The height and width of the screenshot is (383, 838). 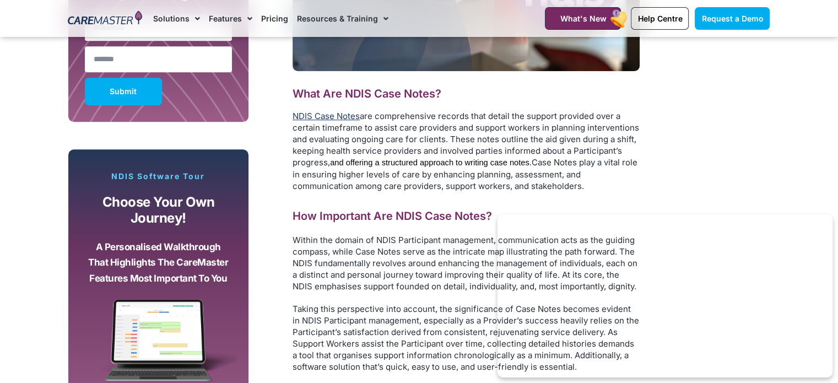 What do you see at coordinates (431, 162) in the screenshot?
I see `span: and offering a structured approach to writing case notes.` at bounding box center [431, 162].